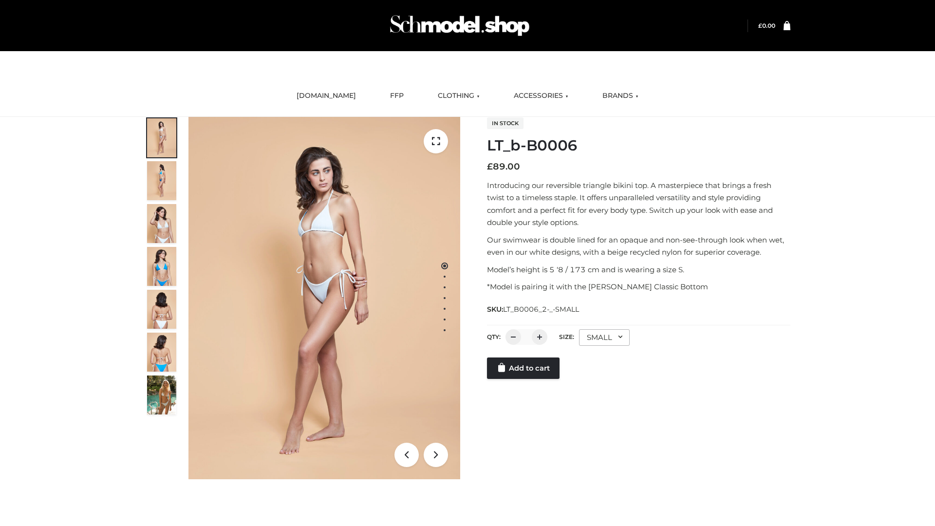 The height and width of the screenshot is (526, 935). I want to click on span: LT_B0006_2-_-SMALL, so click(541, 309).